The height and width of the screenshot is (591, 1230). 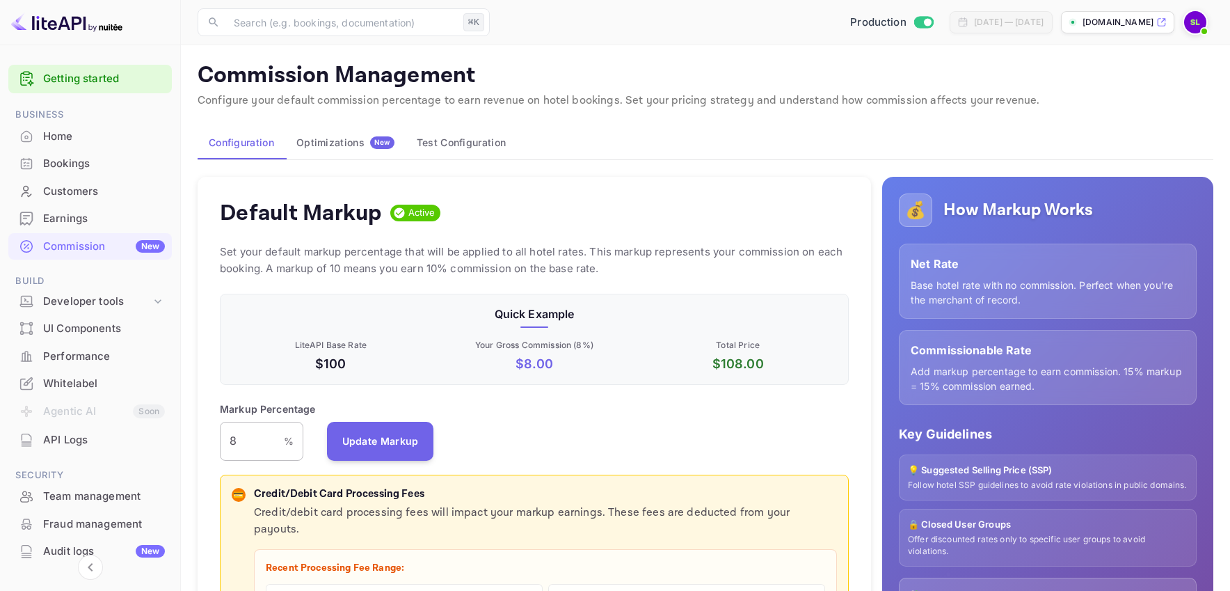 What do you see at coordinates (90, 439) in the screenshot?
I see `a: API Logs` at bounding box center [90, 439].